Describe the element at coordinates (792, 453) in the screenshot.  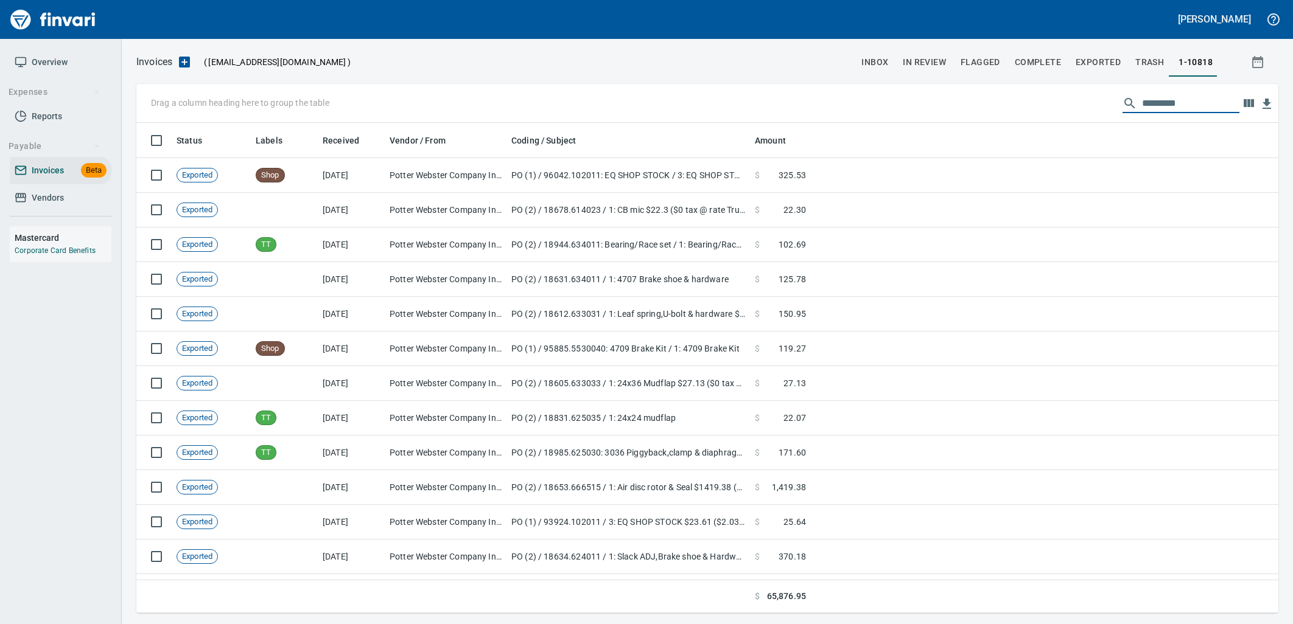
I see `span: 171.60` at that location.